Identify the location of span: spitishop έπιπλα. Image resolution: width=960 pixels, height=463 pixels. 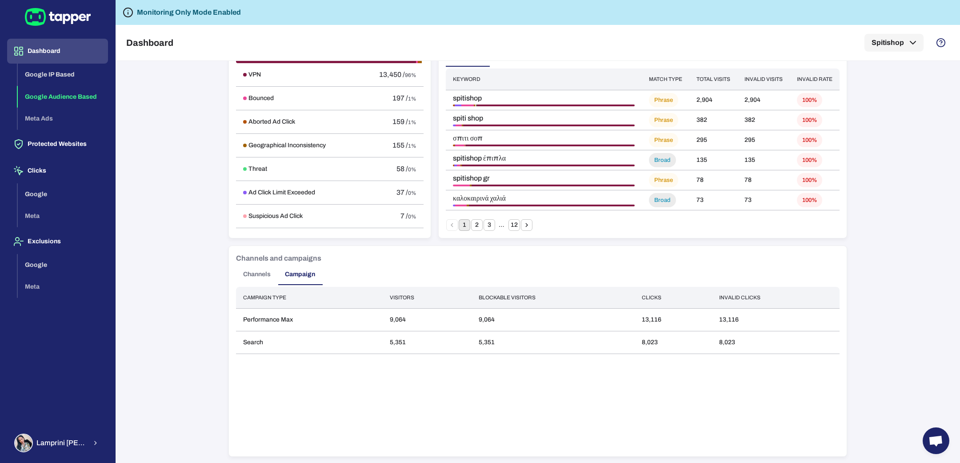
(544, 158).